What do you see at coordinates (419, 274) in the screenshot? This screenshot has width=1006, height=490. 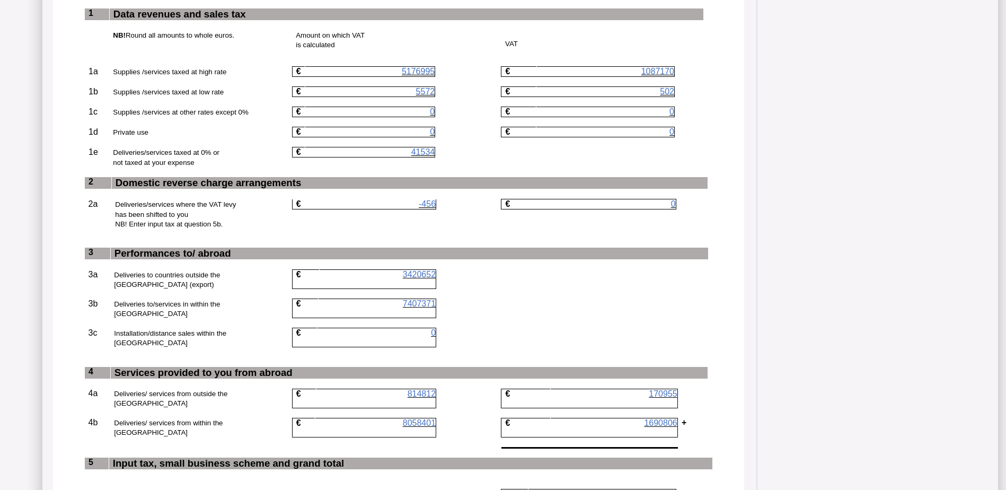 I see `span: 3420652` at bounding box center [419, 274].